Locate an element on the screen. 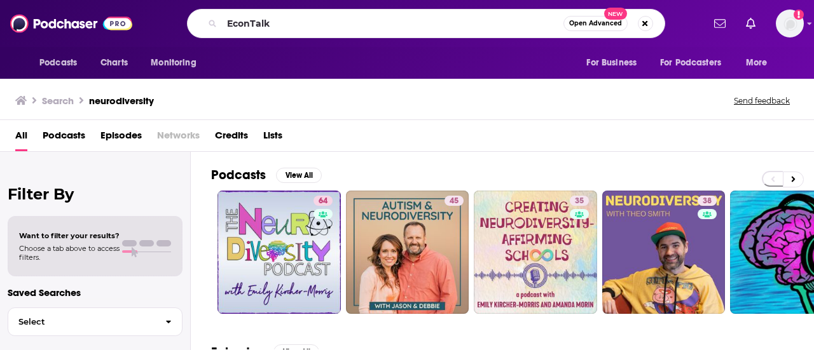 This screenshot has height=350, width=814. span: Networks is located at coordinates (178, 138).